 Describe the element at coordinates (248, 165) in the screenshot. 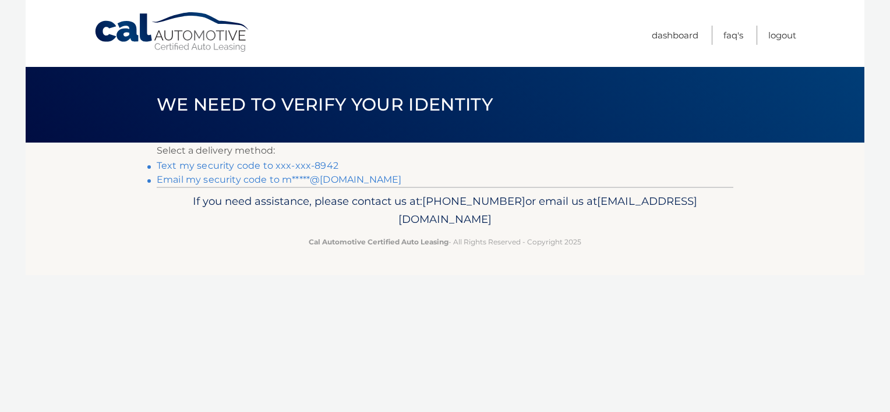

I see `a: Text my security code to xxx-xxx-8942` at that location.